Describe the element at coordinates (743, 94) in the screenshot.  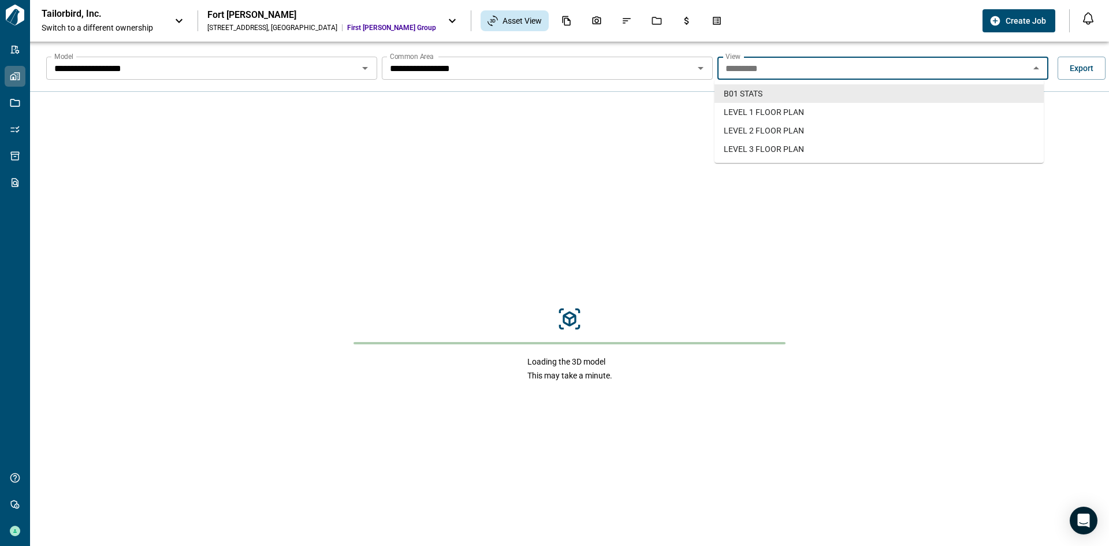
I see `span: B01 STATS` at that location.